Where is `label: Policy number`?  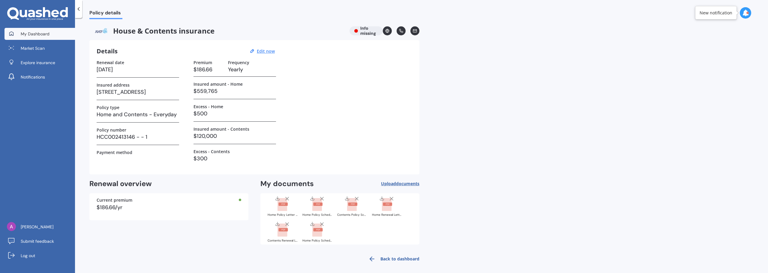 label: Policy number is located at coordinates (111, 130).